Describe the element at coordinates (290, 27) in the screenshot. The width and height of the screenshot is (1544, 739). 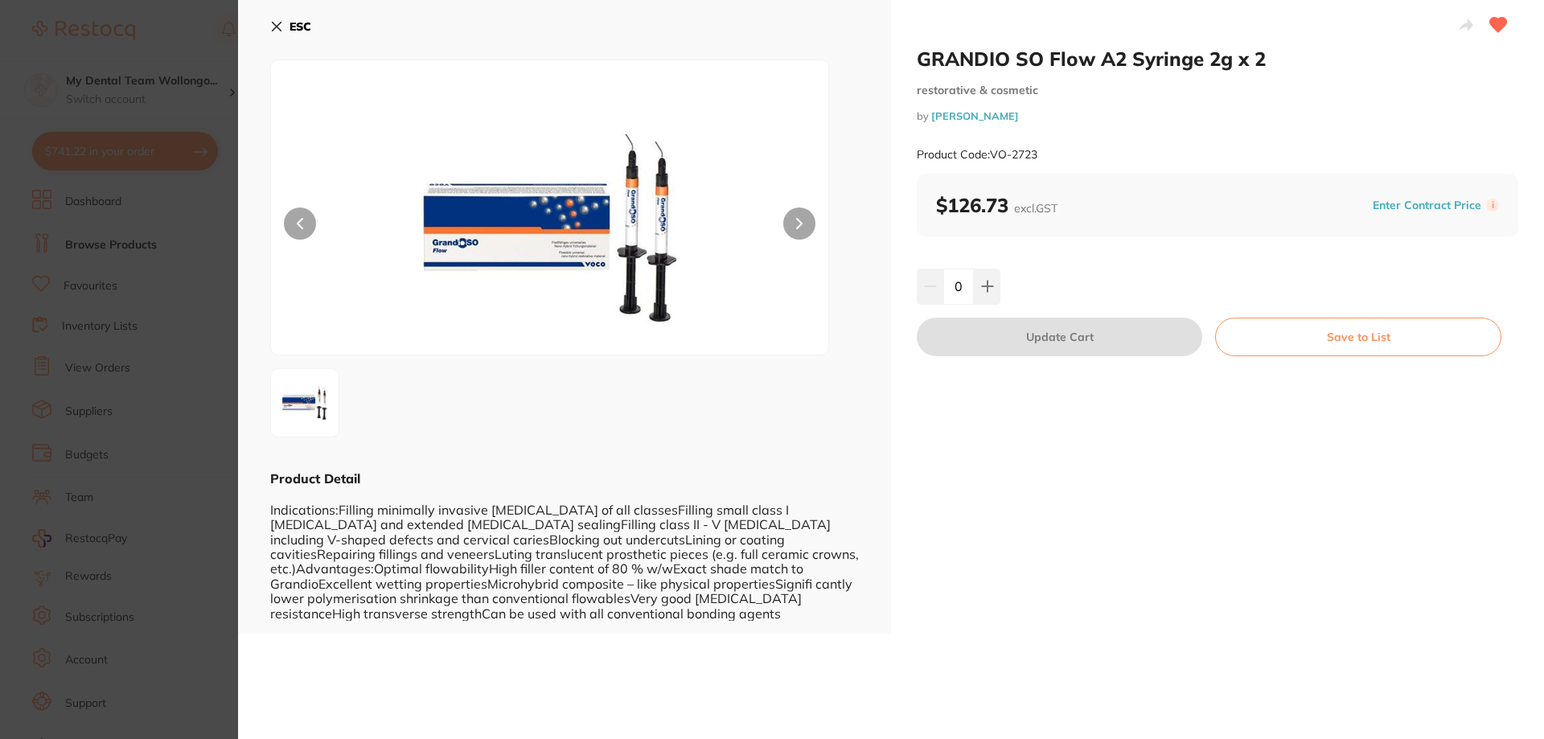
I see `button: ESC` at that location.